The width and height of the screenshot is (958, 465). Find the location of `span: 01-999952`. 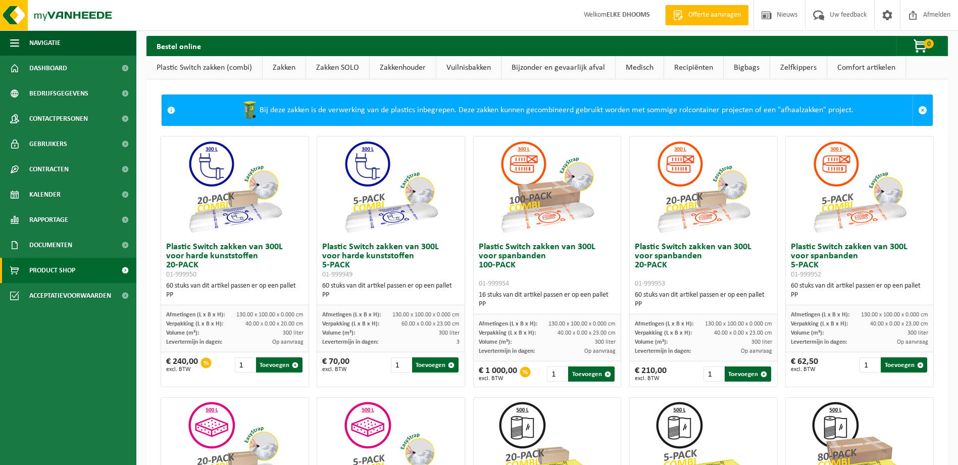

span: 01-999952 is located at coordinates (806, 274).